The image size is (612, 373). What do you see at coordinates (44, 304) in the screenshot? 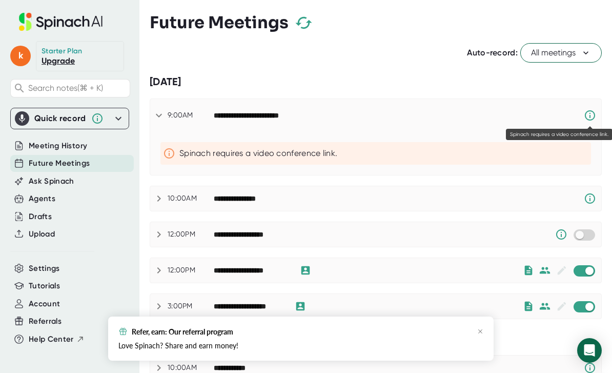
I see `span: Account` at bounding box center [44, 304].